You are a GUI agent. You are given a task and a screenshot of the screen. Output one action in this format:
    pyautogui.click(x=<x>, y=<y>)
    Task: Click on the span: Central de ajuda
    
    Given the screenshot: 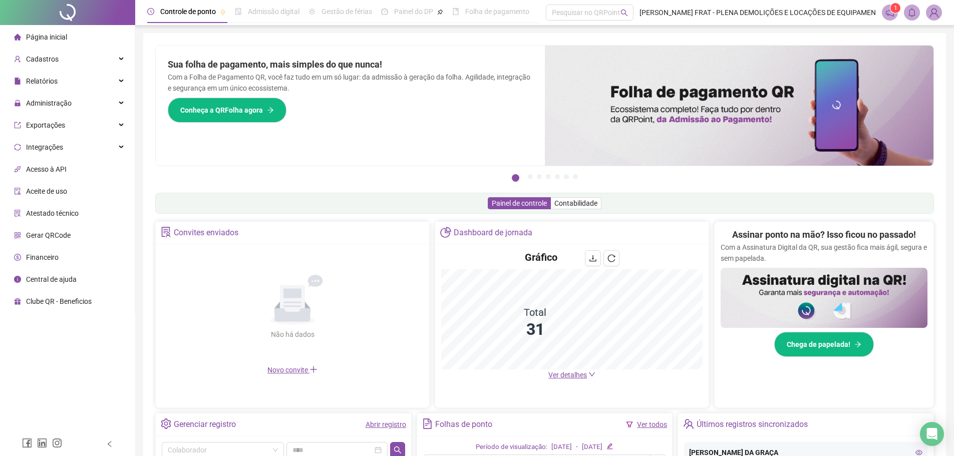 What is the action you would take?
    pyautogui.click(x=51, y=279)
    